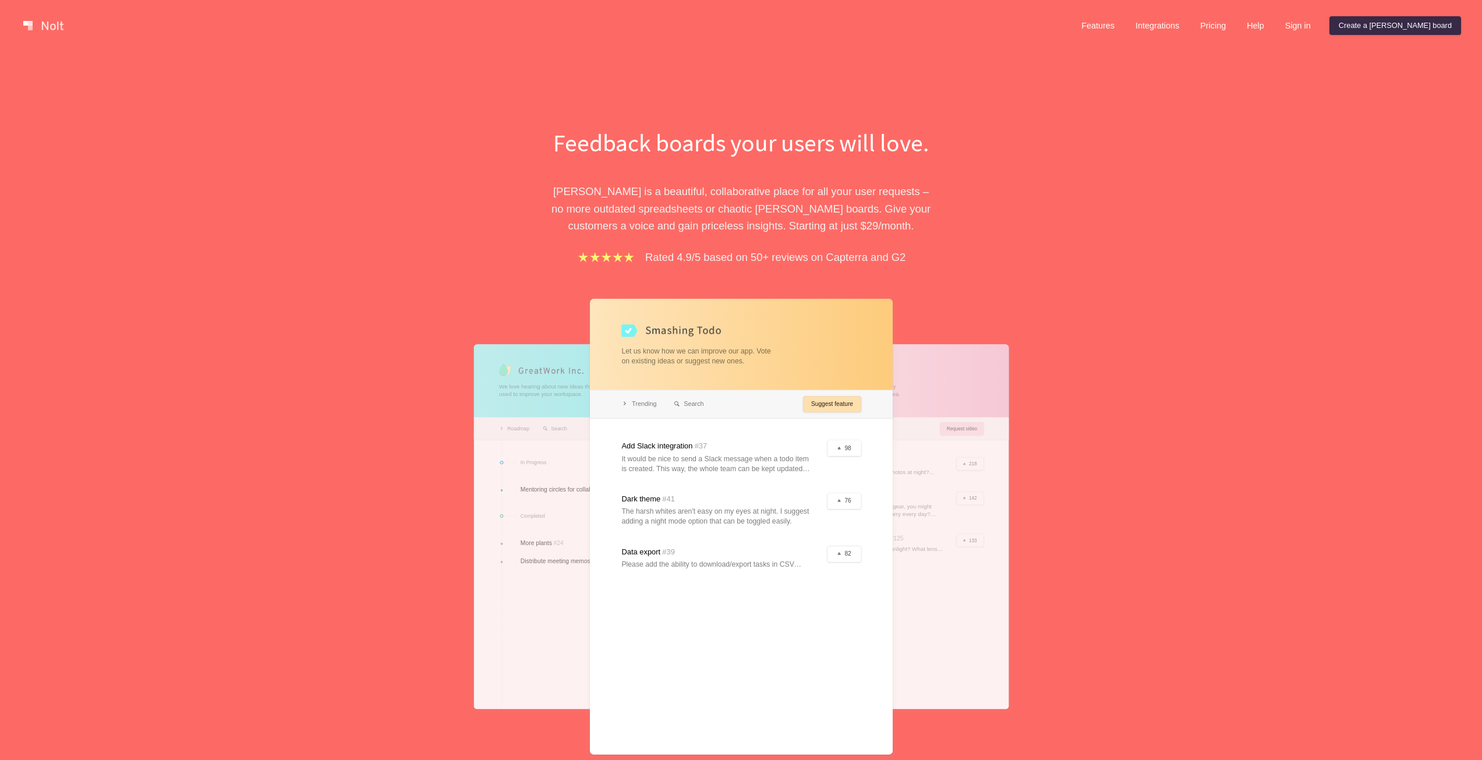  What do you see at coordinates (1098, 26) in the screenshot?
I see `a: Features` at bounding box center [1098, 26].